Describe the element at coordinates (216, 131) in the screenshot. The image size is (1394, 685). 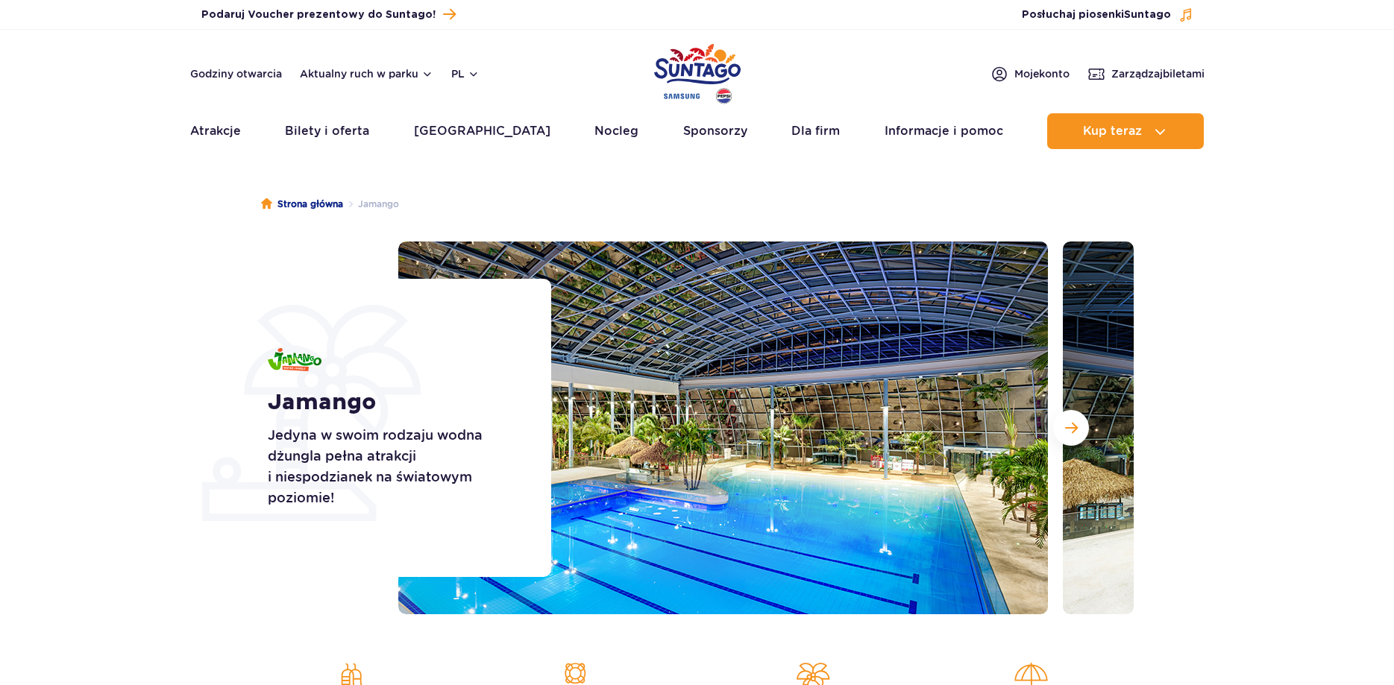
I see `a: Atrakcje` at that location.